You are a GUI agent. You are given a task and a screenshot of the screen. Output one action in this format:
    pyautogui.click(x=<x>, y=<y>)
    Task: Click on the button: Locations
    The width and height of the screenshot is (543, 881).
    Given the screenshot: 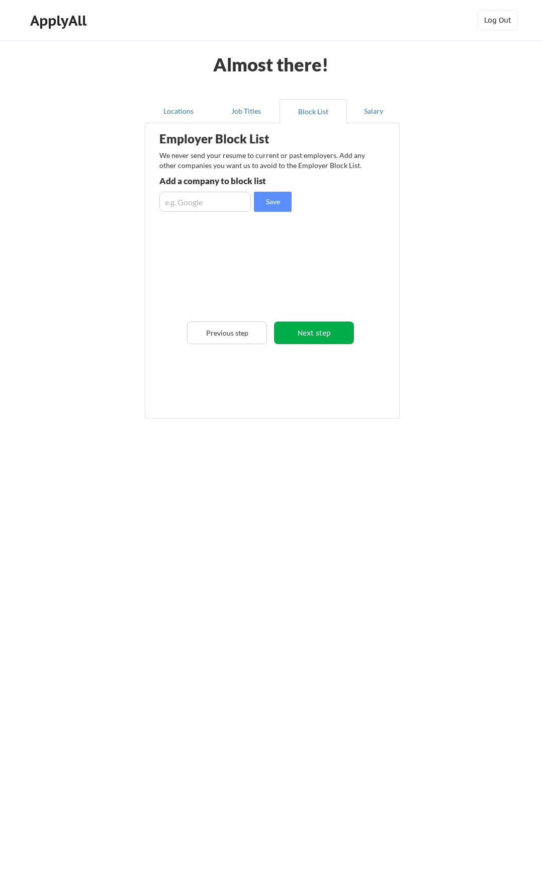 What is the action you would take?
    pyautogui.click(x=179, y=111)
    